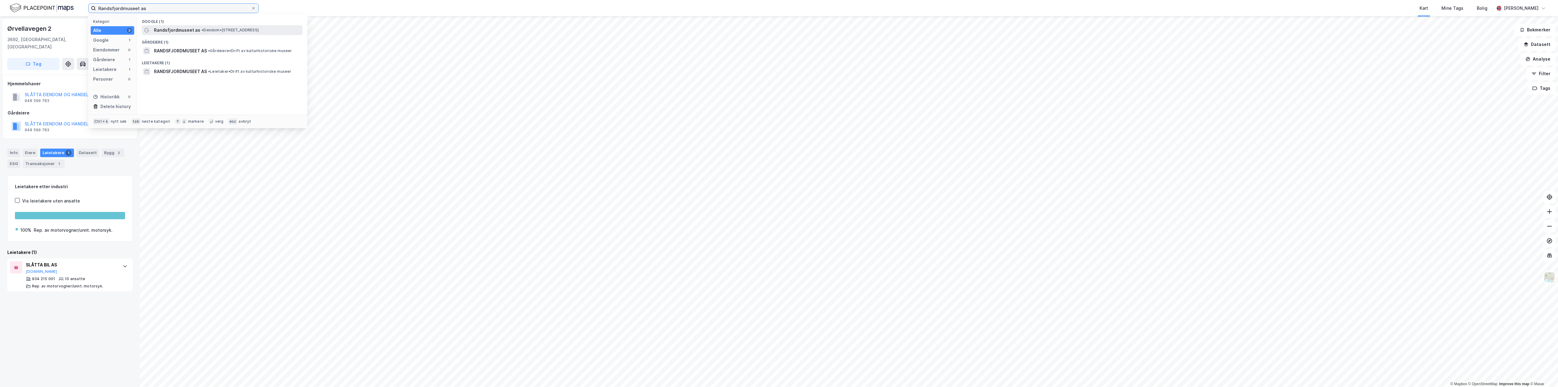  What do you see at coordinates (70, 187) in the screenshot?
I see `div: Leietakere etter industri` at bounding box center [70, 187].